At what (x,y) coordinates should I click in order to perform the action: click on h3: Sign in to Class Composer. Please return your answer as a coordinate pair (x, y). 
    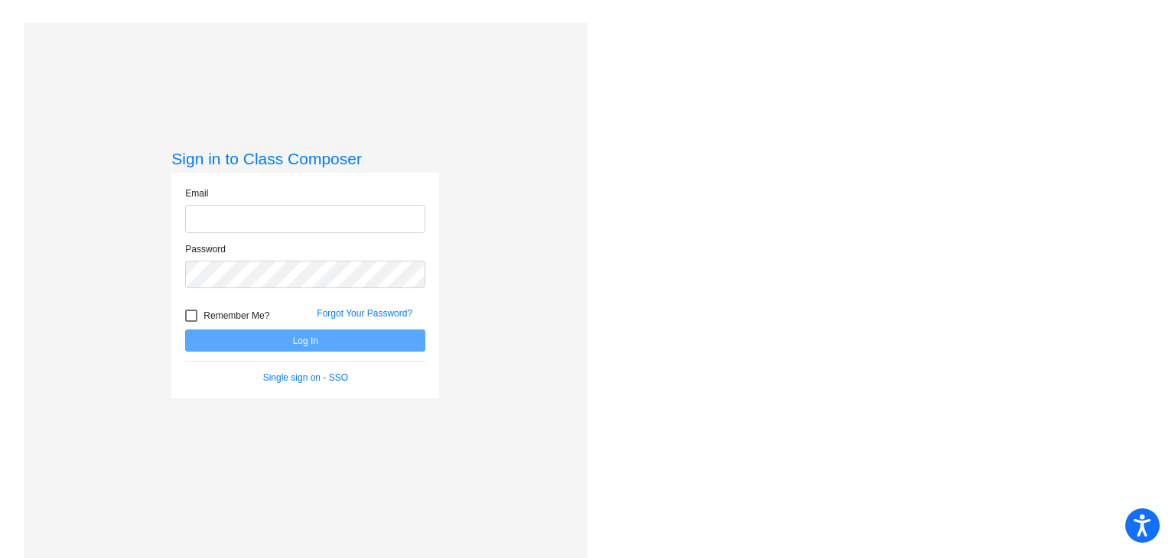
    Looking at the image, I should click on (305, 158).